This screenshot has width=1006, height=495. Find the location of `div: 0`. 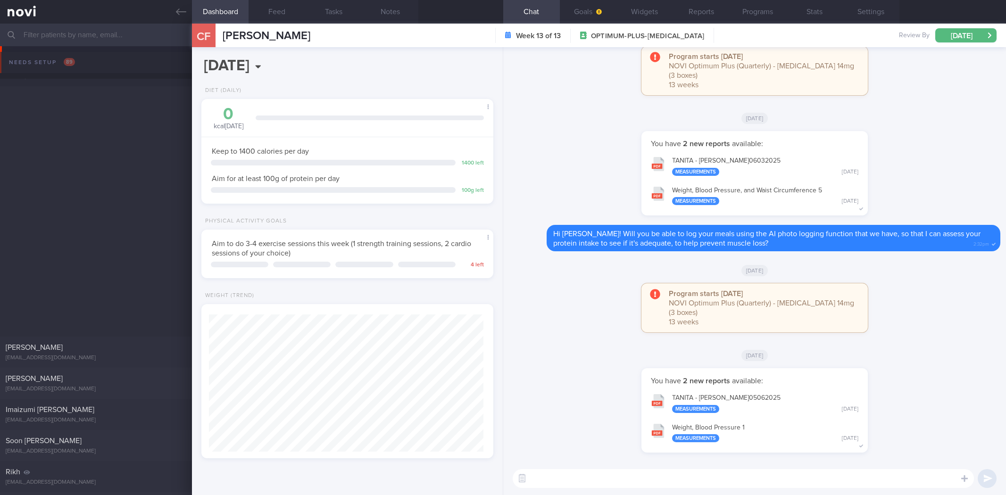

div: 0 is located at coordinates (228, 114).